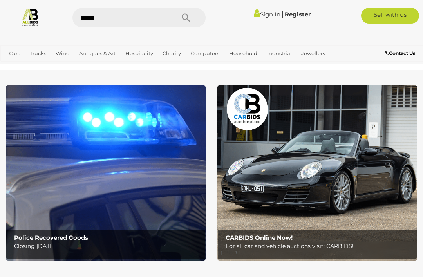 Image resolution: width=423 pixels, height=277 pixels. I want to click on b: Police Recovered Goods, so click(51, 237).